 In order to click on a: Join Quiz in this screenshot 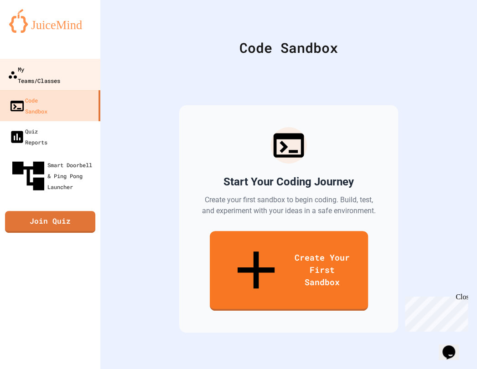, I will do `click(50, 222)`.